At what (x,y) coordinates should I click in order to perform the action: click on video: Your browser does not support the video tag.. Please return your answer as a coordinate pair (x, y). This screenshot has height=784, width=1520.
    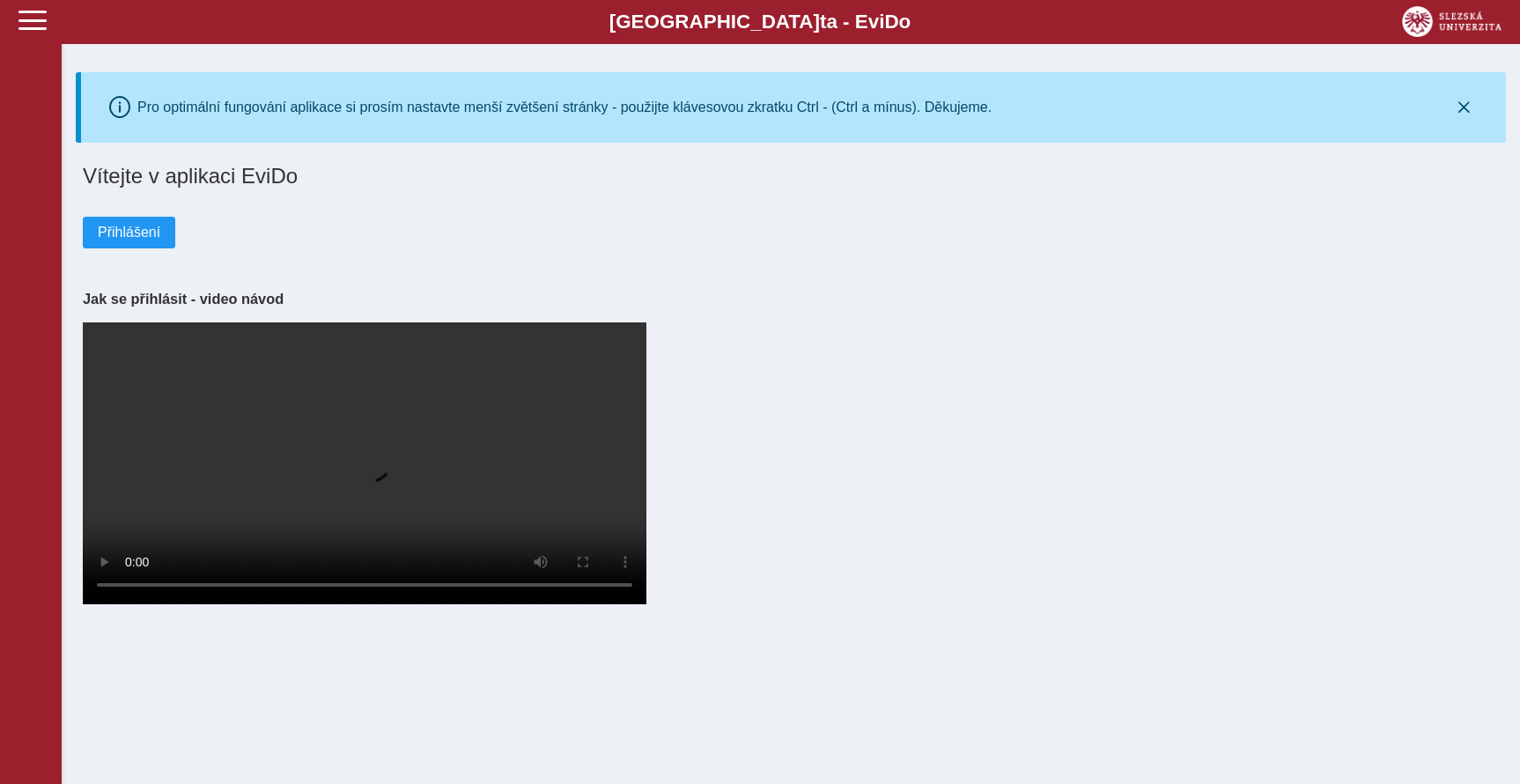
    Looking at the image, I should click on (365, 463).